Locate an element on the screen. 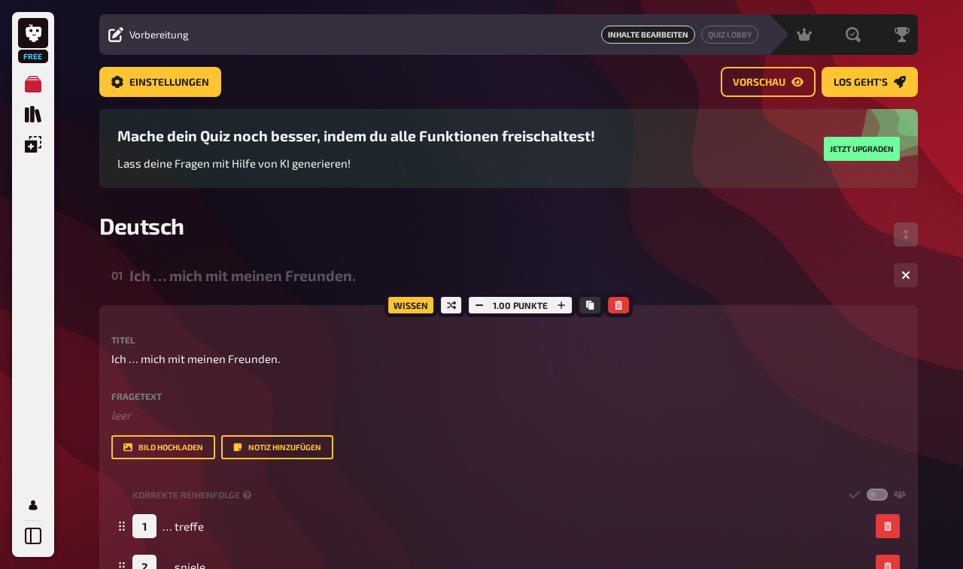  a: Vorschau is located at coordinates (768, 82).